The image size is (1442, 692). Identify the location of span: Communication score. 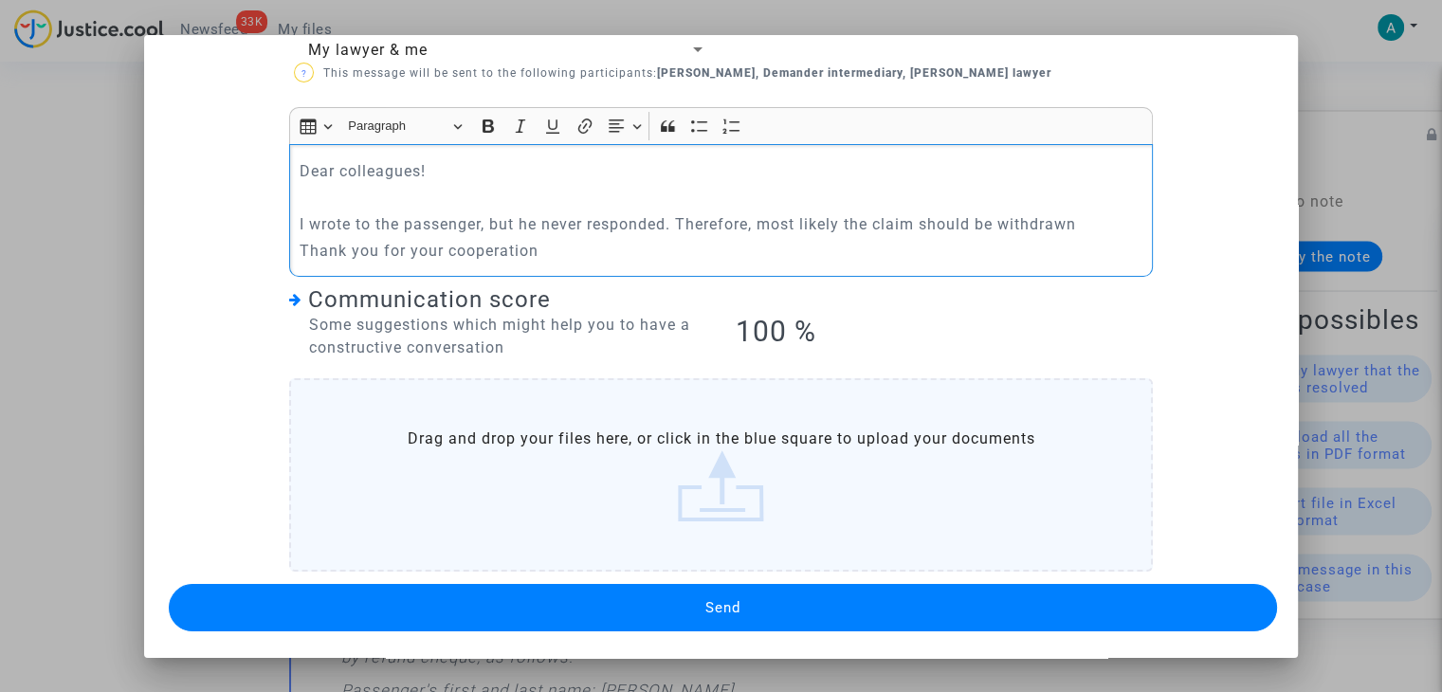
(429, 300).